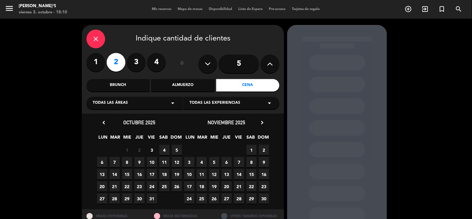 This screenshot has width=472, height=219. I want to click on i: turned_in_not, so click(442, 9).